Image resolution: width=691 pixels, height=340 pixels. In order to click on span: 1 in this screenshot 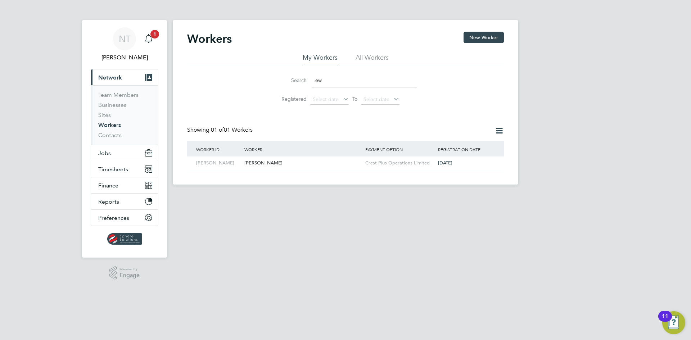, I will do `click(155, 34)`.